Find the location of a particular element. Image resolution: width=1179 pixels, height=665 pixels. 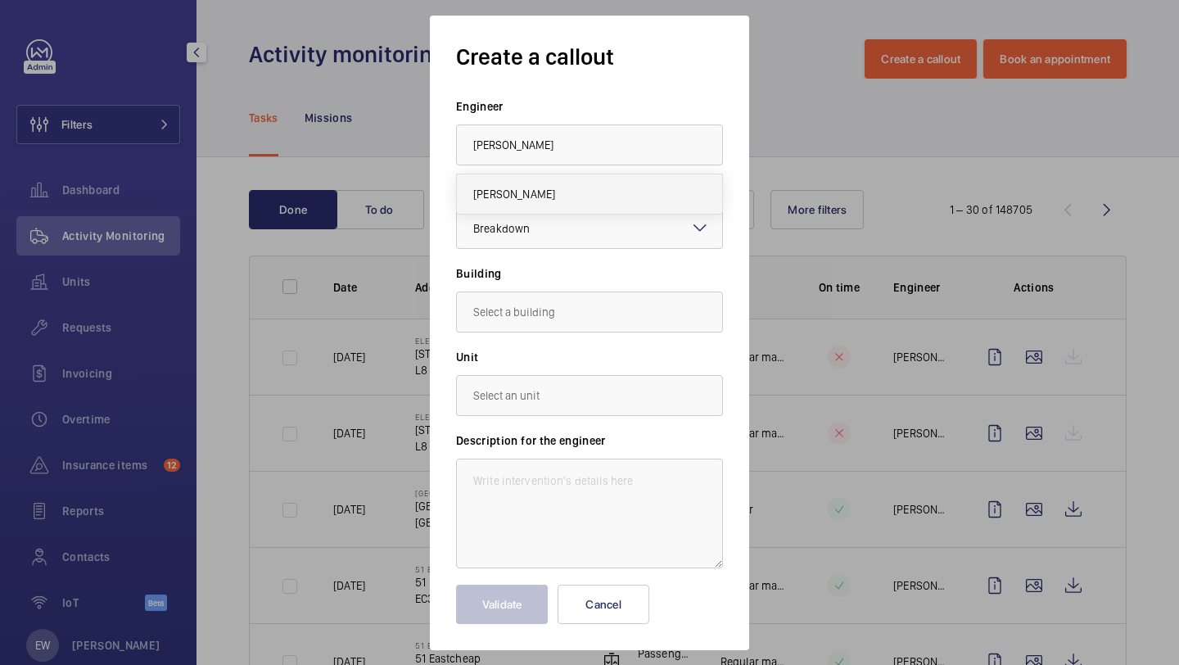

h1: Create a callout is located at coordinates (589, 56).